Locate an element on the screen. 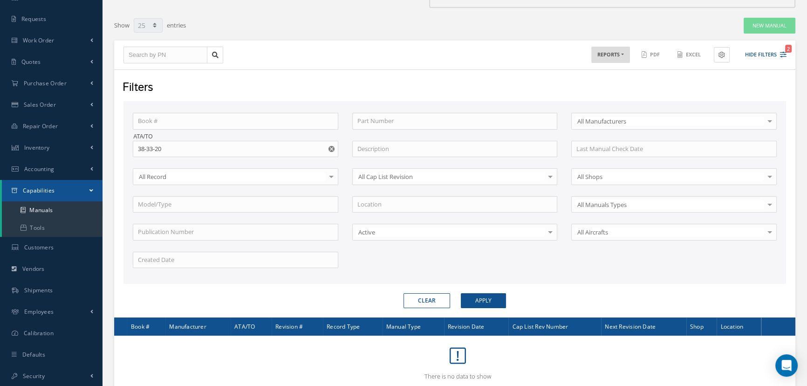  svg: Reset is located at coordinates (331, 149).